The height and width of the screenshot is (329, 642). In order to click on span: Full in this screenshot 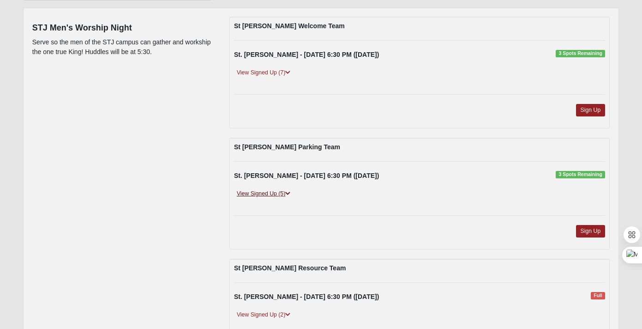, I will do `click(598, 295)`.